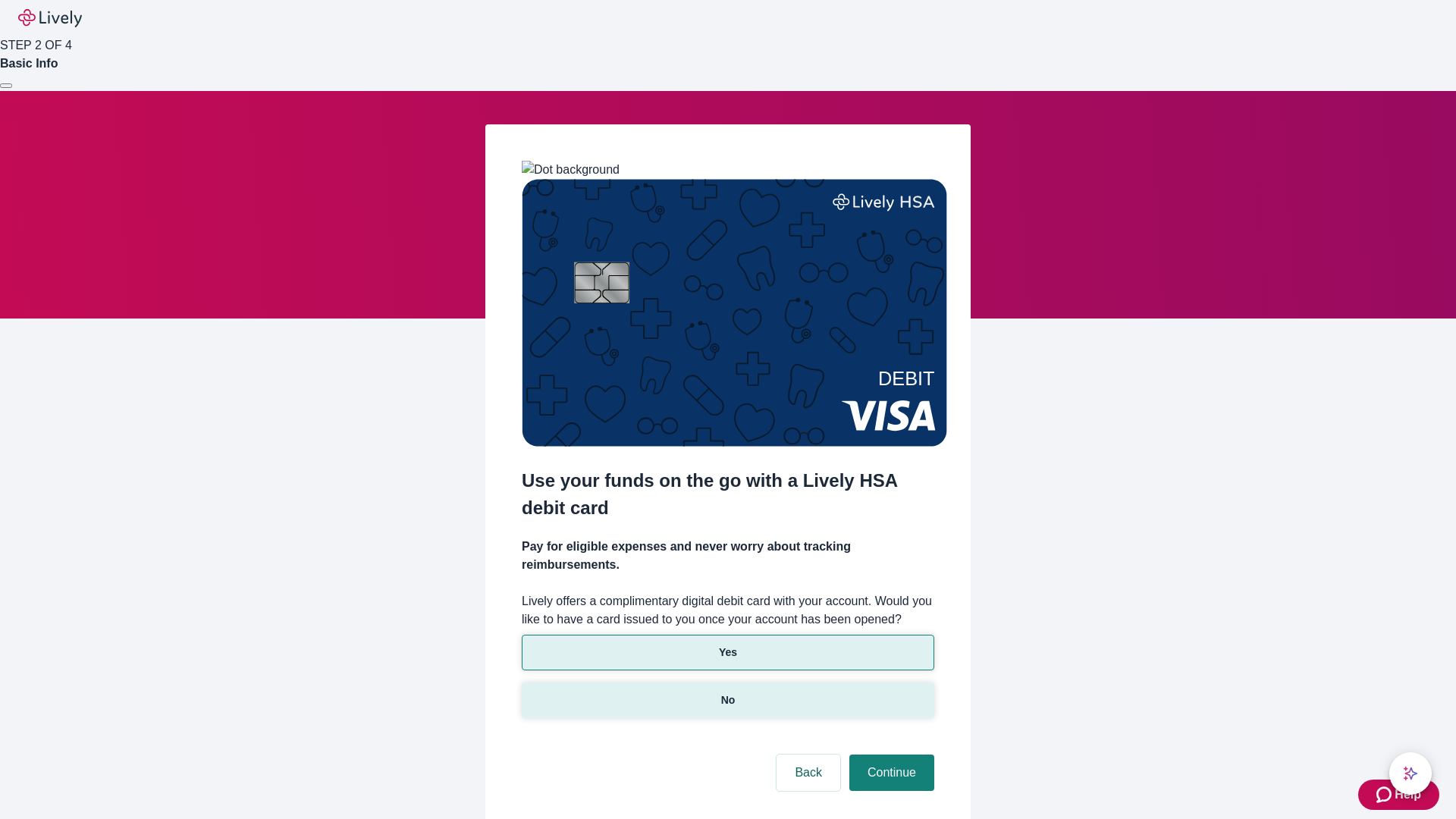 The width and height of the screenshot is (1456, 819). Describe the element at coordinates (892, 773) in the screenshot. I see `button: Continue` at that location.